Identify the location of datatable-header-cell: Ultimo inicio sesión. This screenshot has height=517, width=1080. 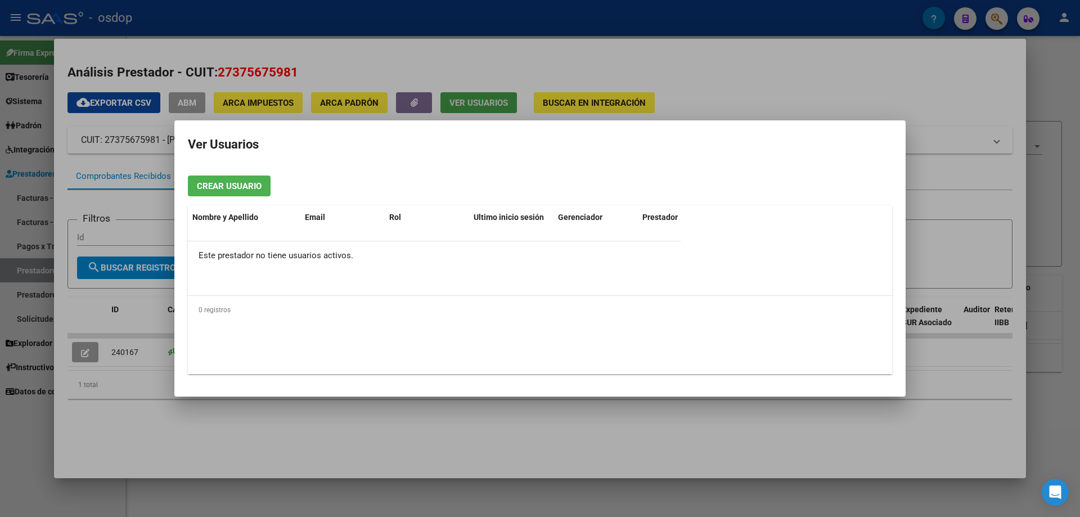
(511, 217).